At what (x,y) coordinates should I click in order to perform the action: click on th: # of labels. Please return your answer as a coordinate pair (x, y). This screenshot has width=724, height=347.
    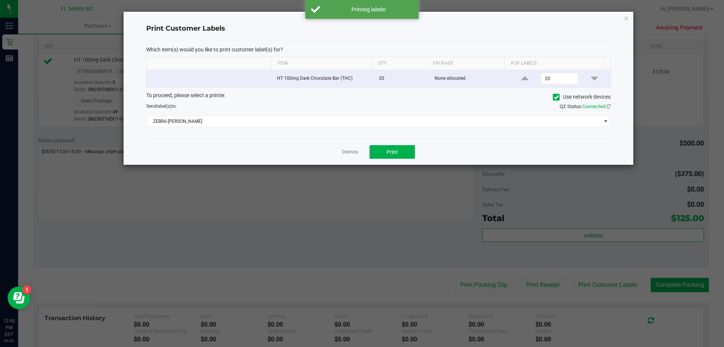
    Looking at the image, I should click on (554, 63).